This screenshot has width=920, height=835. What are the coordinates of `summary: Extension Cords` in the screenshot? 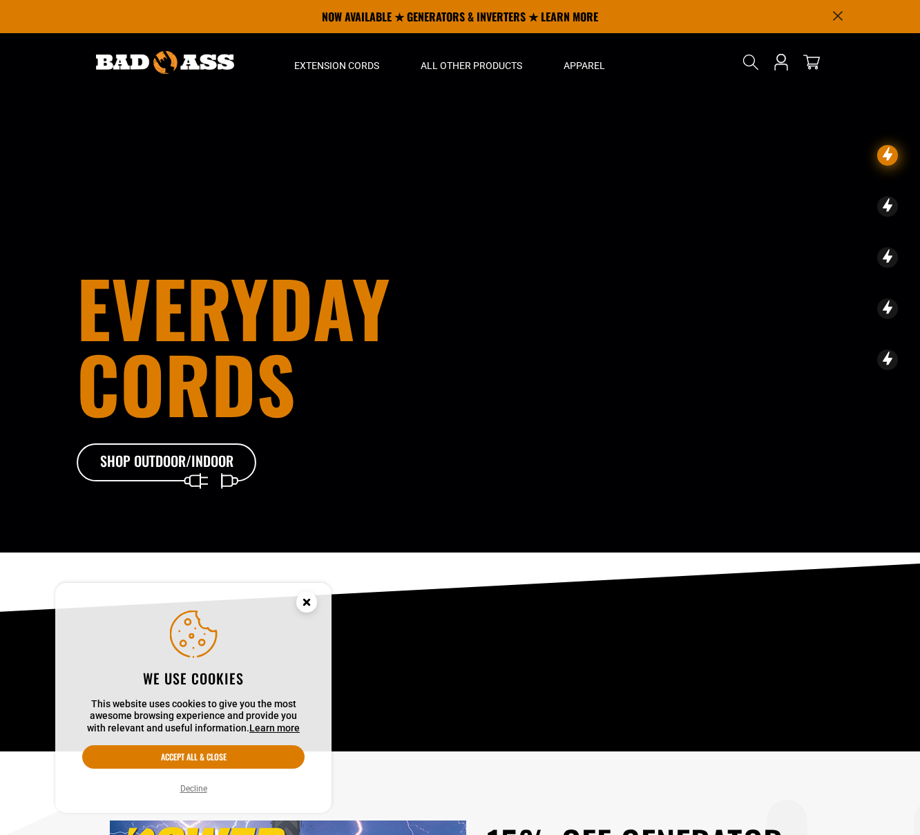 It's located at (336, 62).